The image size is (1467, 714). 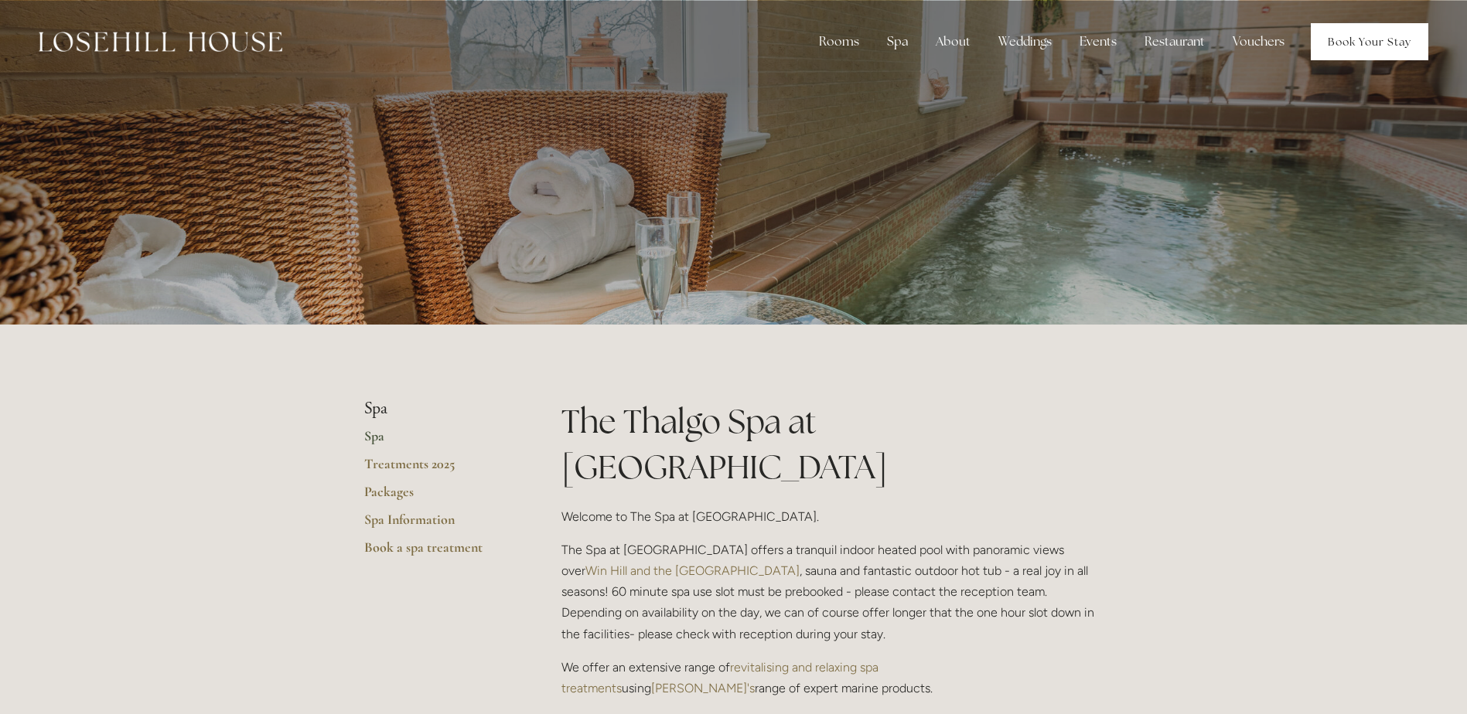 I want to click on div: About, so click(x=952, y=42).